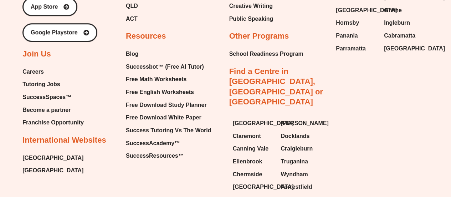  I want to click on a: SuccessAcademy™, so click(168, 143).